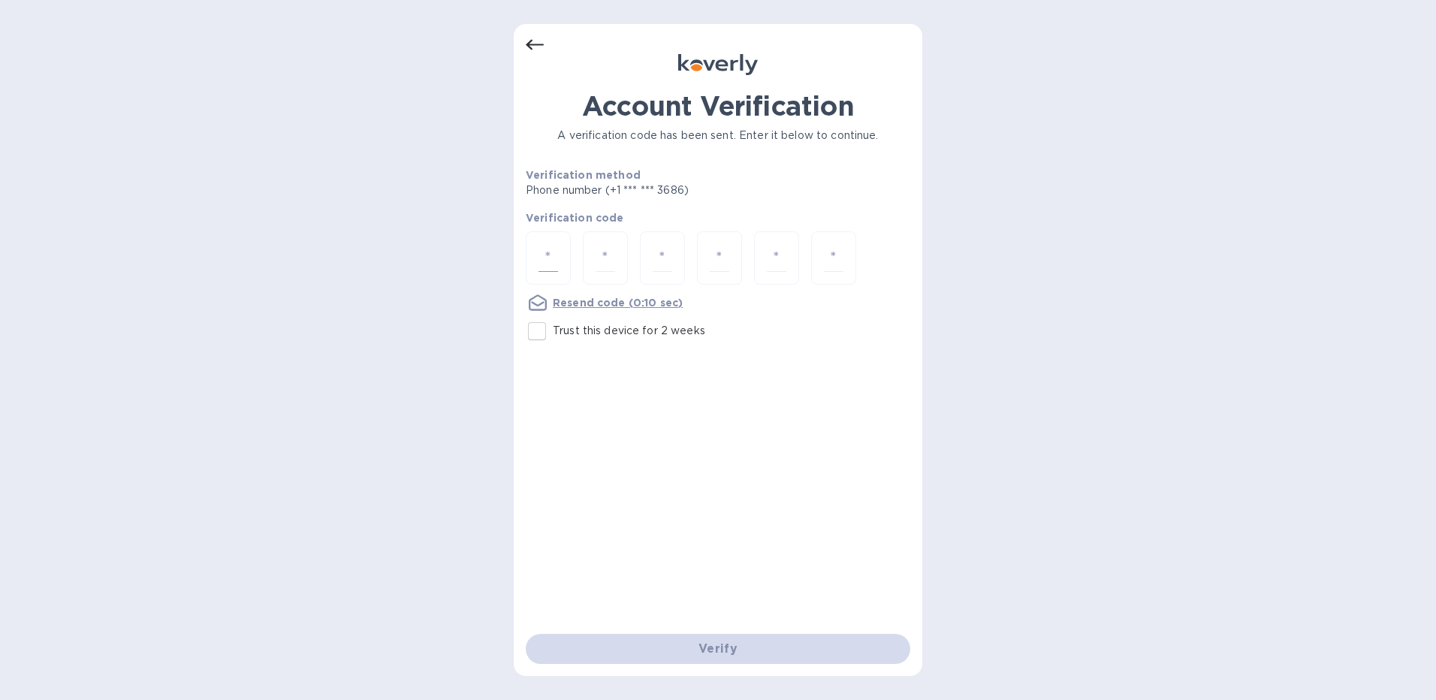 This screenshot has height=700, width=1436. Describe the element at coordinates (617, 303) in the screenshot. I see `u: Resend code (0:10 sec)` at that location.